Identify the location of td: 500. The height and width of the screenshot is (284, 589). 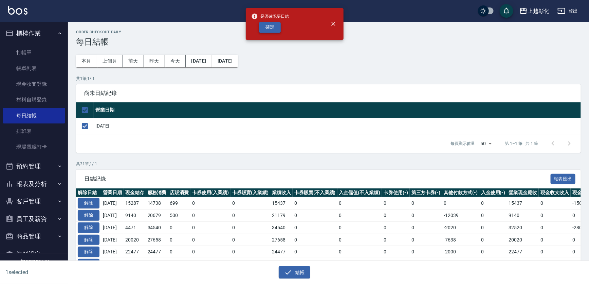
(179, 215).